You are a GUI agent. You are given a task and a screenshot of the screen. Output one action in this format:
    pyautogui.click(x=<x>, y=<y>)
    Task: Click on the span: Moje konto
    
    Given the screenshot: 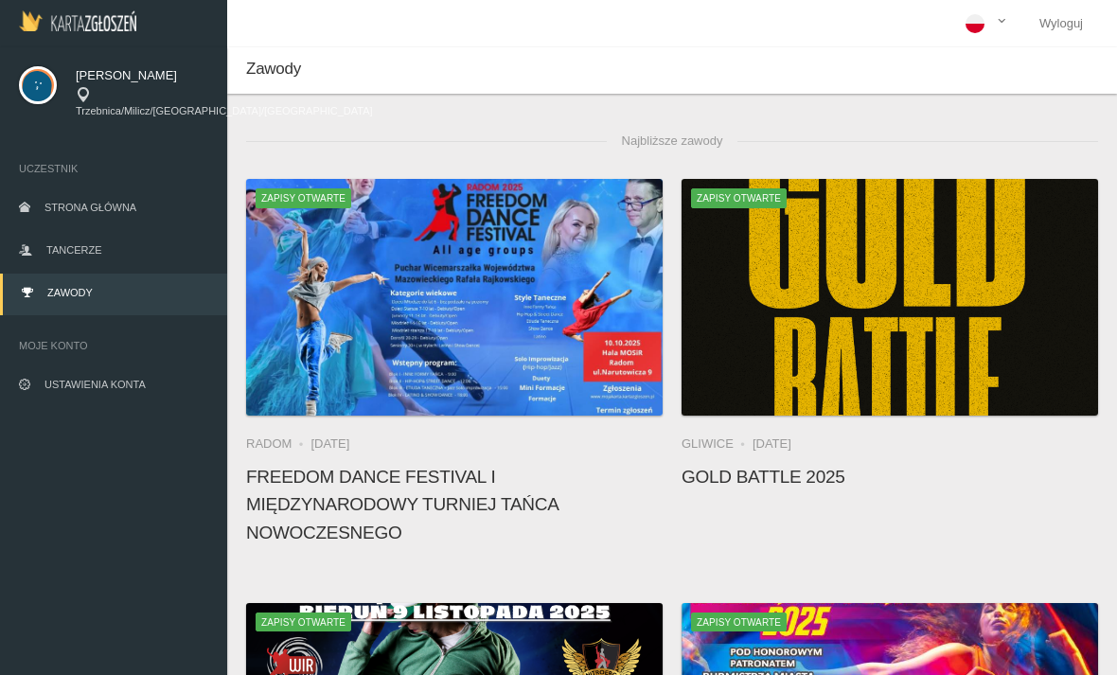 What is the action you would take?
    pyautogui.click(x=114, y=346)
    